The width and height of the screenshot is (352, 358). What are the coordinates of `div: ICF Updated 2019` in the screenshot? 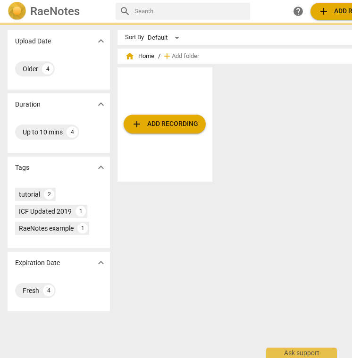 It's located at (45, 212).